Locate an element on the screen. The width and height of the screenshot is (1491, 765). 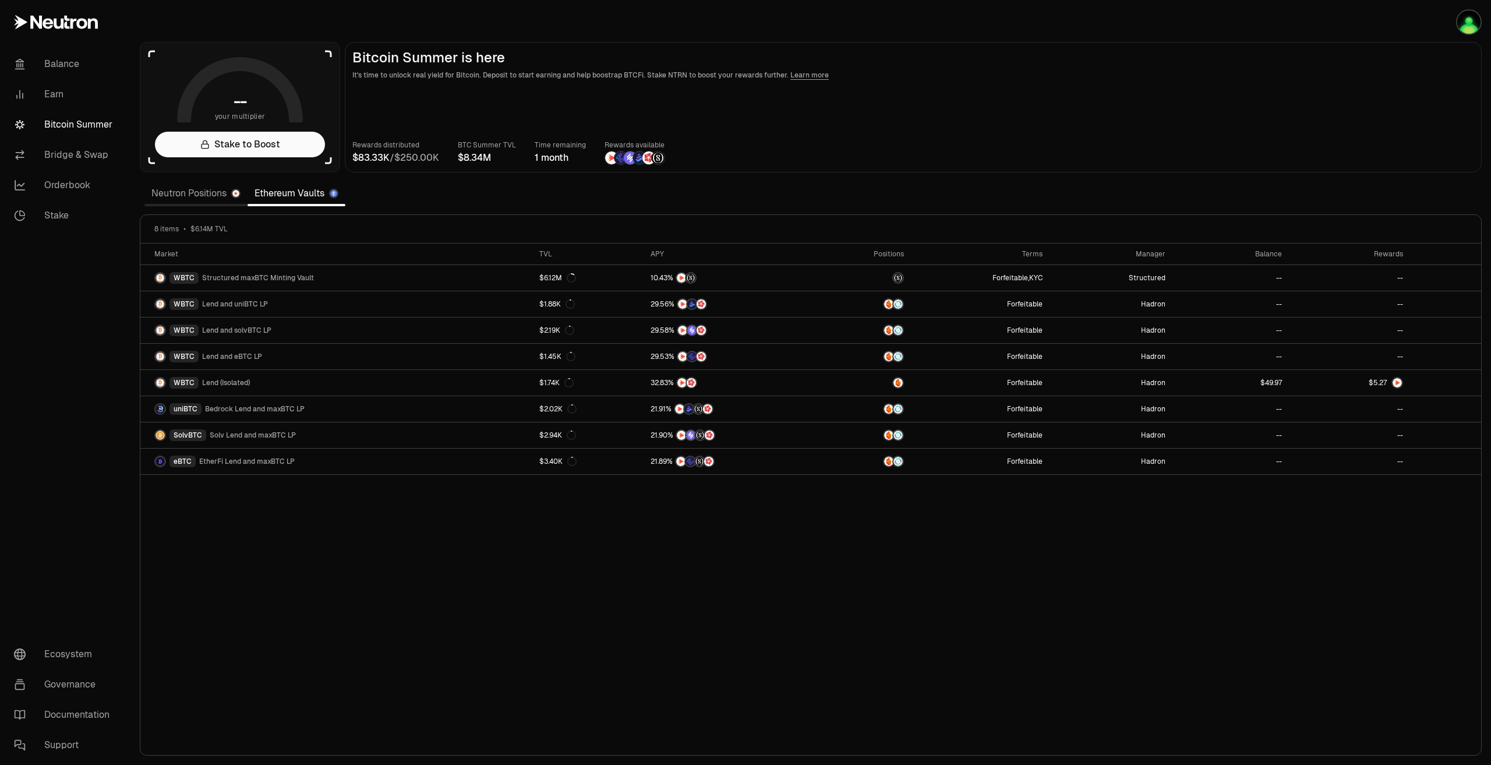
button: KYC is located at coordinates (1036, 278).